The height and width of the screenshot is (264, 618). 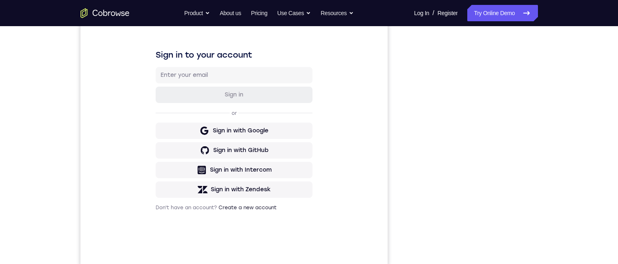 I want to click on button: Sign in with Intercom, so click(x=154, y=177).